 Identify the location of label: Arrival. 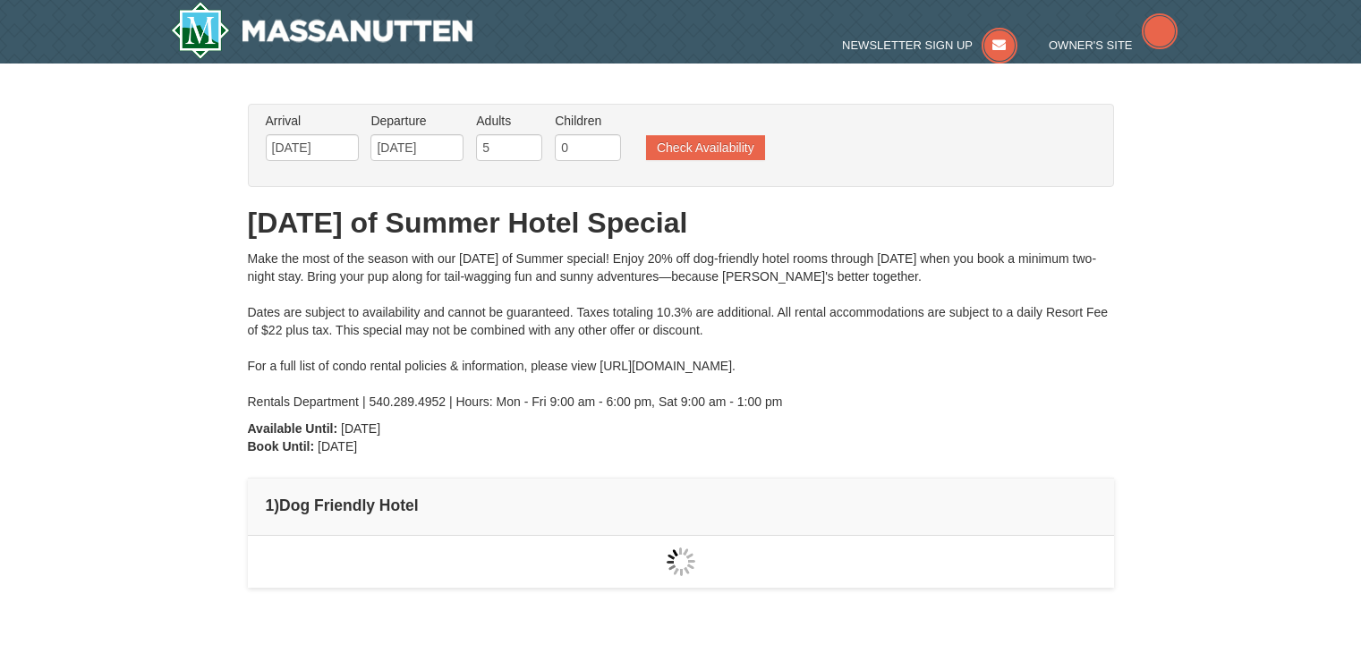
(312, 121).